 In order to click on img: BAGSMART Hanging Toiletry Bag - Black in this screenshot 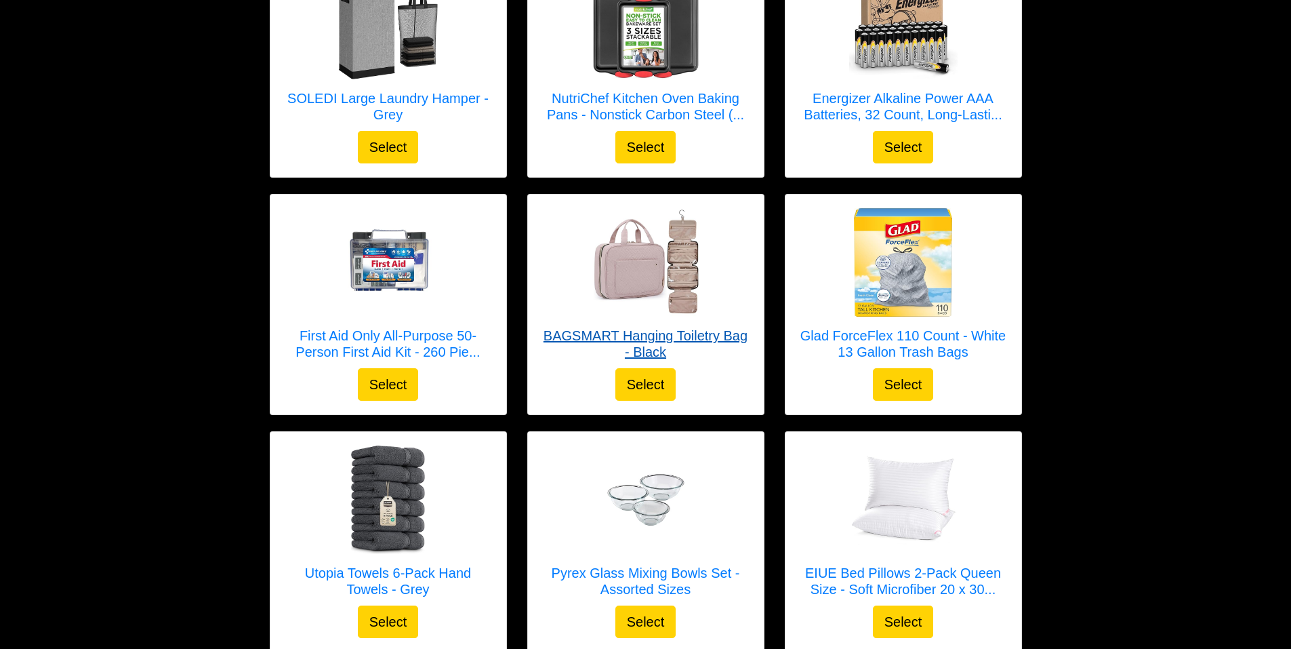, I will do `click(646, 262)`.